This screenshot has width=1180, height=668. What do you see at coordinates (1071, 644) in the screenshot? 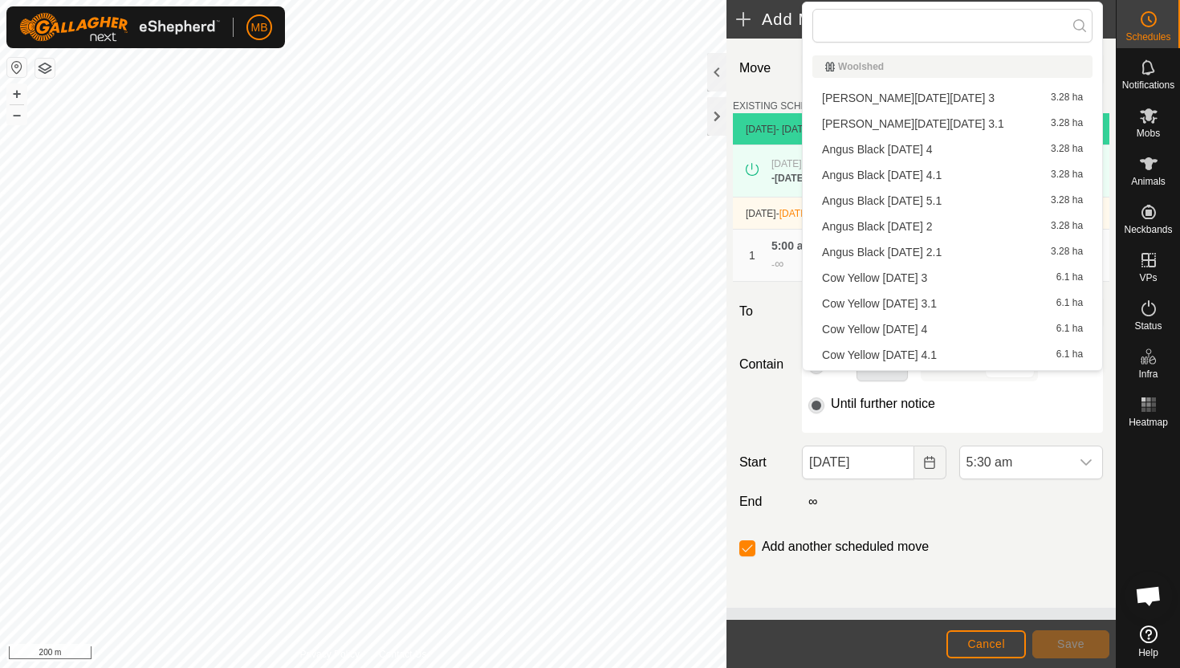
I see `button: Save` at bounding box center [1071, 644].